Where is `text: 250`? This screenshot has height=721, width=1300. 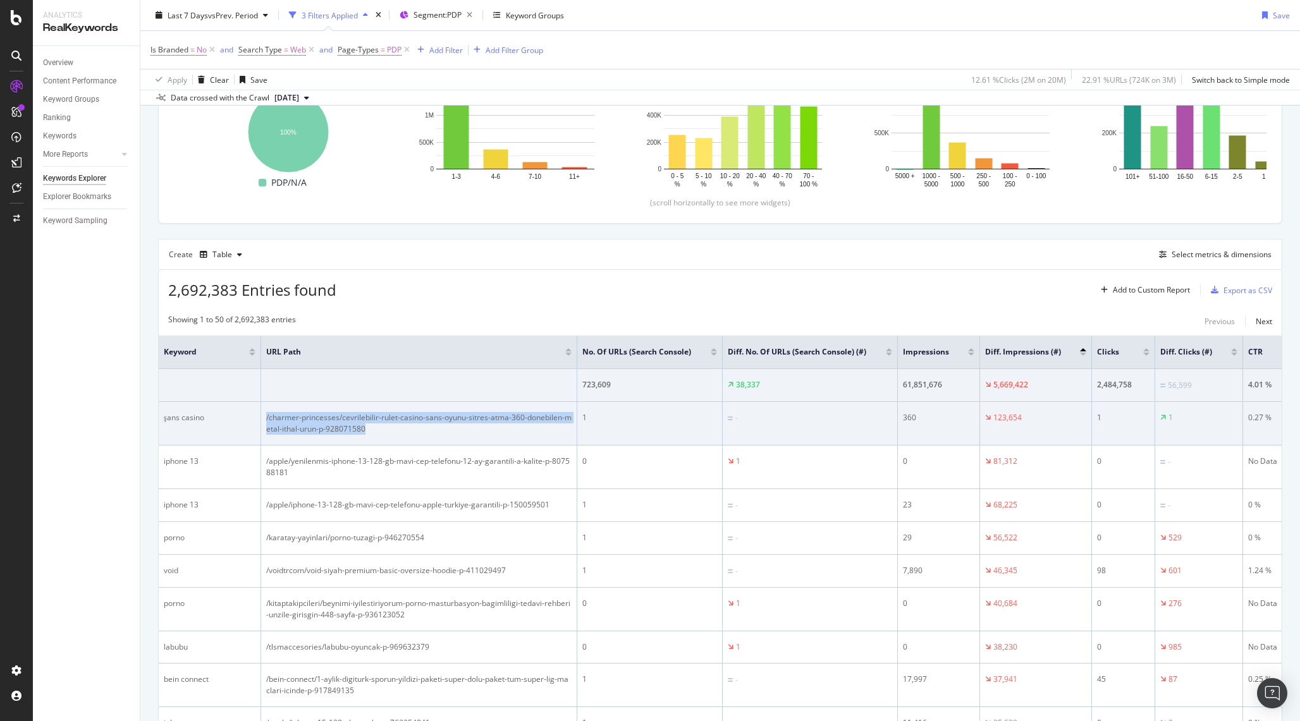 text: 250 is located at coordinates (1009, 184).